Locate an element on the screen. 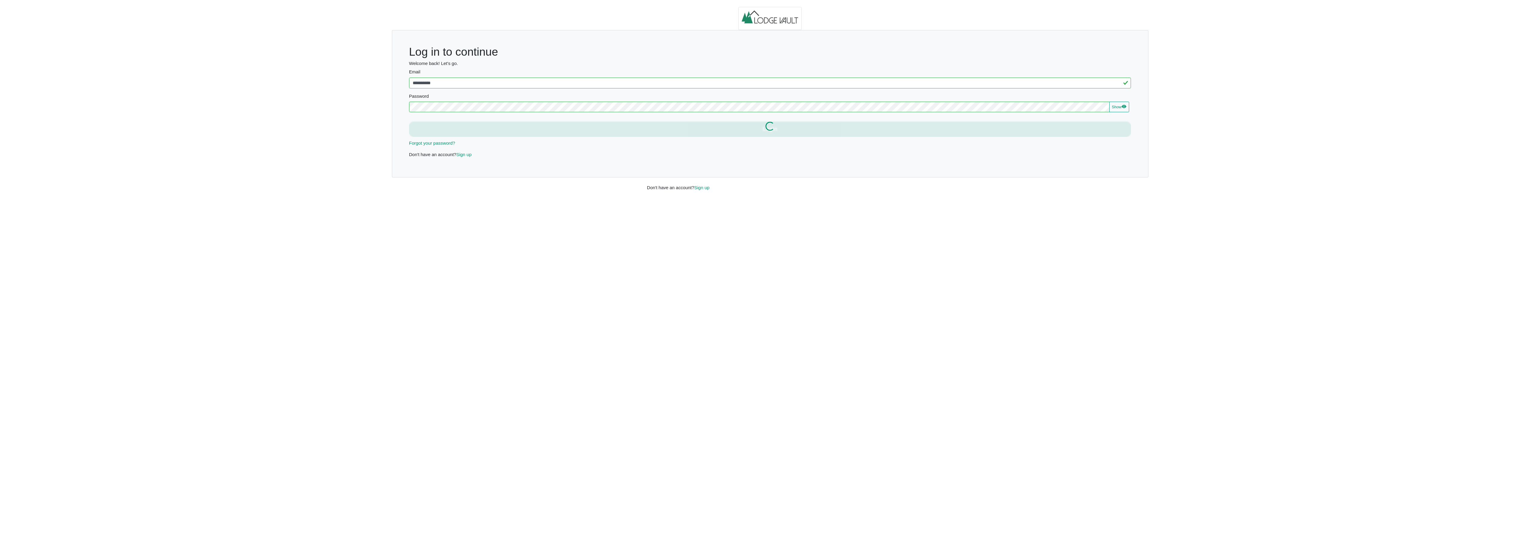 The width and height of the screenshot is (1540, 548). h6: Welcome back! Let's go. is located at coordinates (770, 63).